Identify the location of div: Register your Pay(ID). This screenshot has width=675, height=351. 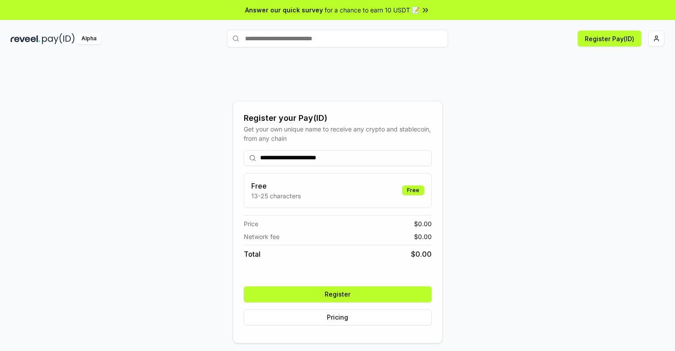
(337, 118).